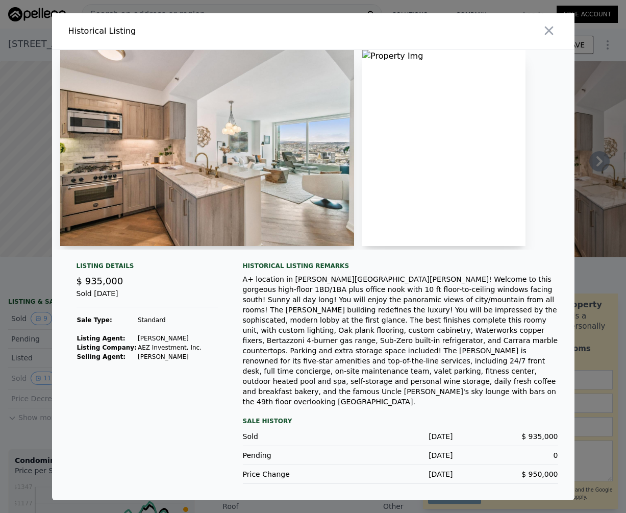 Image resolution: width=626 pixels, height=513 pixels. I want to click on strong: Listing Agent:, so click(101, 338).